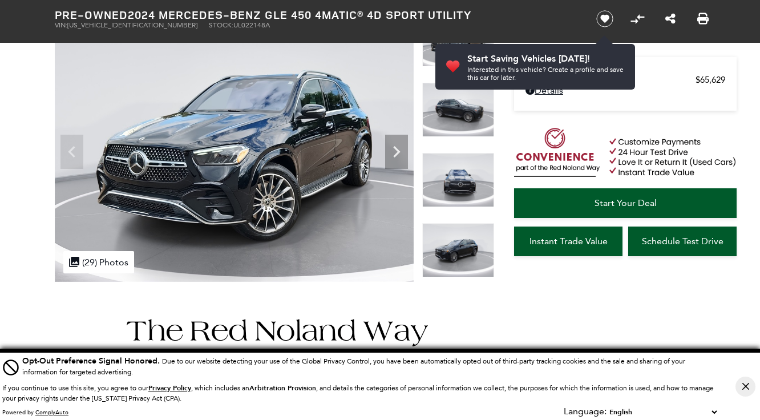 This screenshot has height=420, width=760. What do you see at coordinates (358, 393) in the screenshot?
I see `p: If you continue to use this site, you agree to our , which includes an , and details the categori...` at bounding box center [358, 393].